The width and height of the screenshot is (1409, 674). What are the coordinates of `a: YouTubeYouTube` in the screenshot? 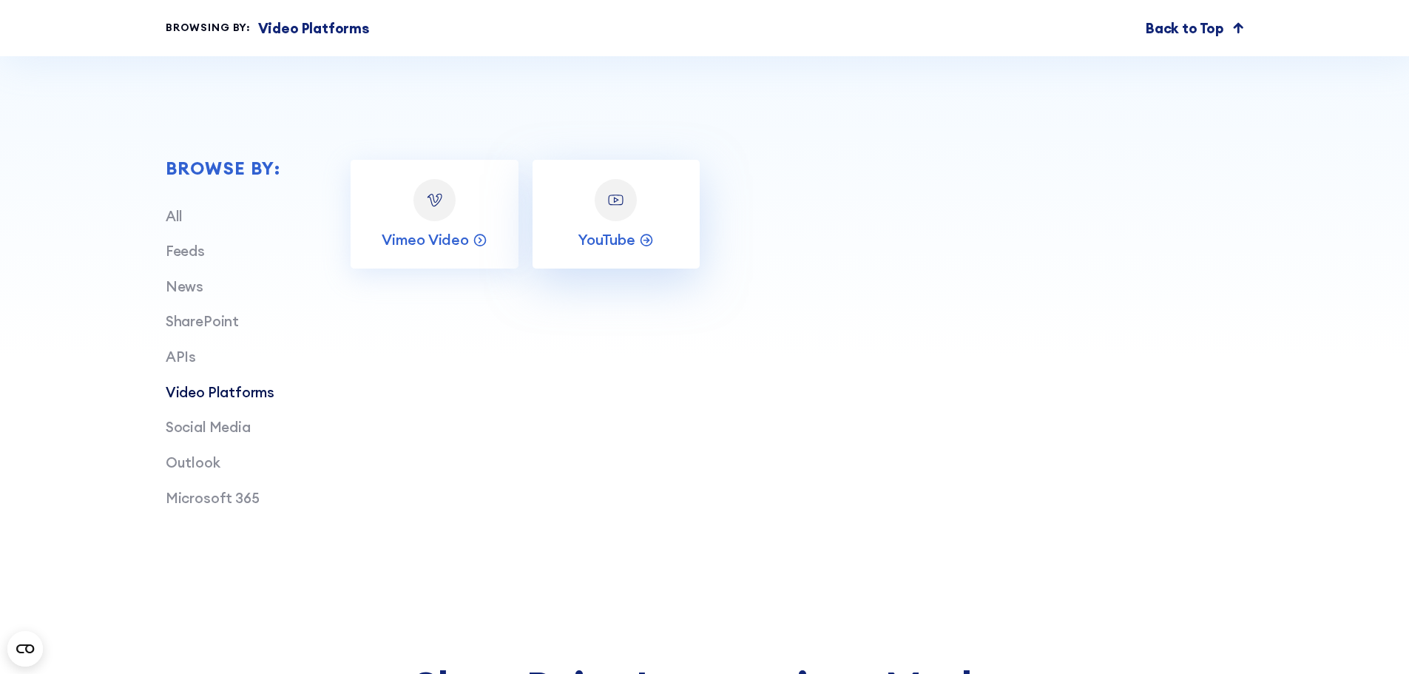 It's located at (616, 214).